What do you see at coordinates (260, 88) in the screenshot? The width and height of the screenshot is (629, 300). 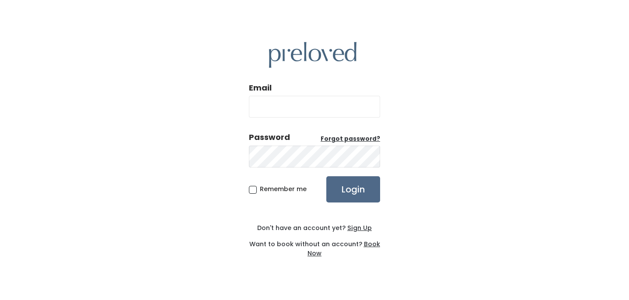 I see `label: Email` at bounding box center [260, 88].